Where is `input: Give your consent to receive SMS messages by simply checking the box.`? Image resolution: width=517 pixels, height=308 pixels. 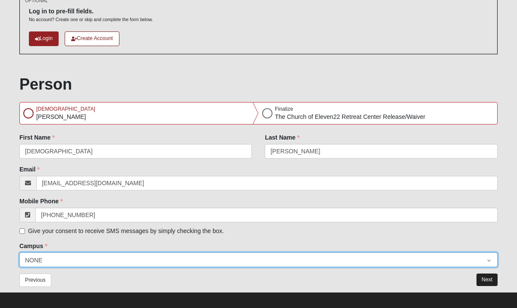
input: Give your consent to receive SMS messages by simply checking the box. is located at coordinates (22, 231).